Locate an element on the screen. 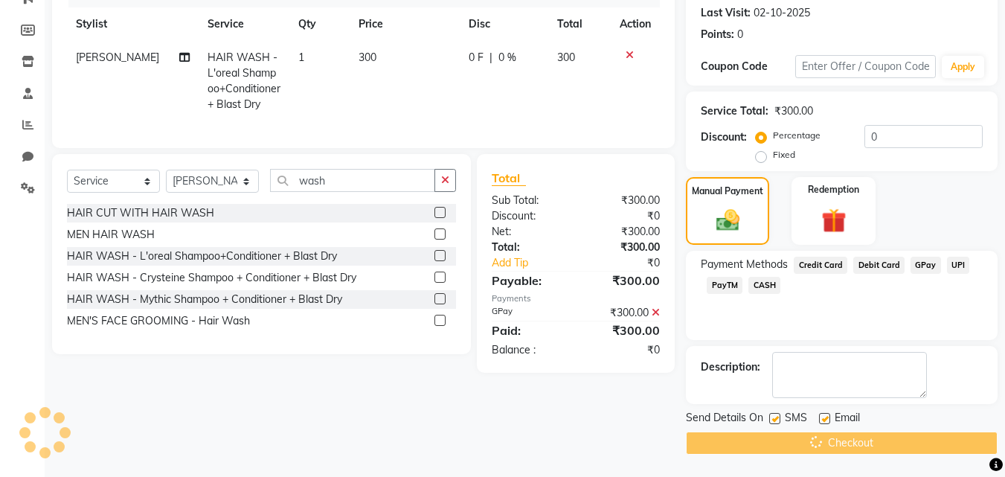 This screenshot has width=1005, height=477. th: Action is located at coordinates (635, 24).